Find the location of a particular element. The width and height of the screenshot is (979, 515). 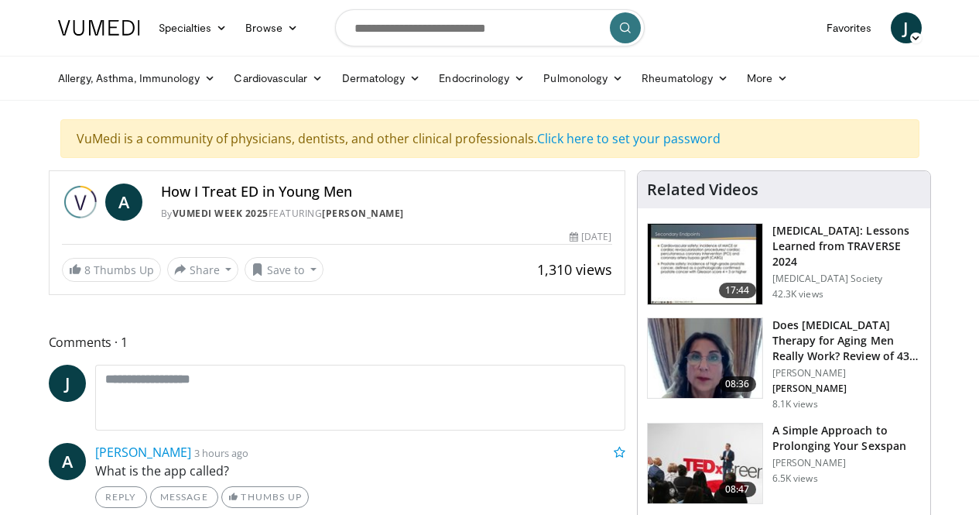

p: 6.5K views is located at coordinates (795, 478).